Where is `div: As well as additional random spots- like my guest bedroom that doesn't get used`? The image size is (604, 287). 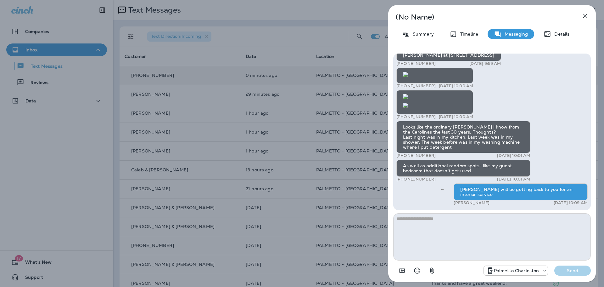 div: As well as additional random spots- like my guest bedroom that doesn't get used is located at coordinates (463, 168).